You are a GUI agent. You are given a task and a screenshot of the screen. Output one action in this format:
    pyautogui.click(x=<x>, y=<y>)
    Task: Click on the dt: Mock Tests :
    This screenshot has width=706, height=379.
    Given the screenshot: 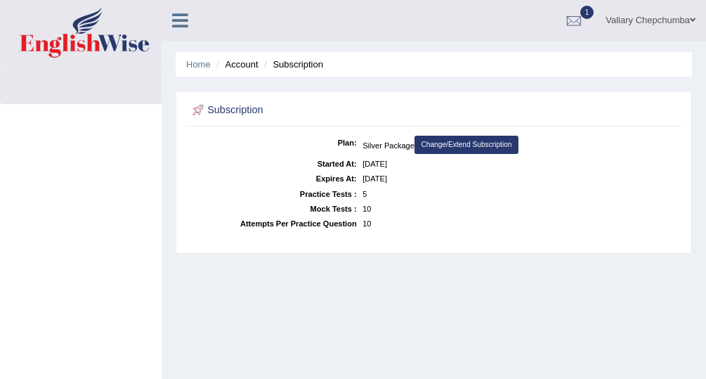 What is the action you would take?
    pyautogui.click(x=273, y=209)
    